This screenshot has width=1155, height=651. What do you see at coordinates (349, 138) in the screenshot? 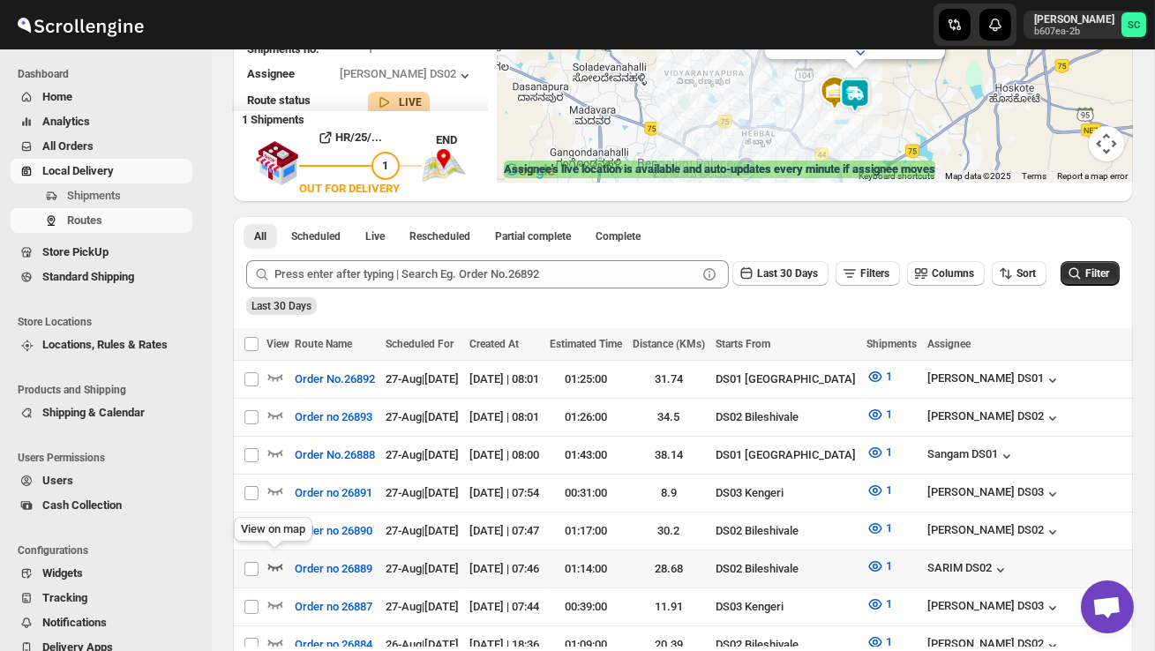
I see `button: HR/25/...` at bounding box center [349, 138].